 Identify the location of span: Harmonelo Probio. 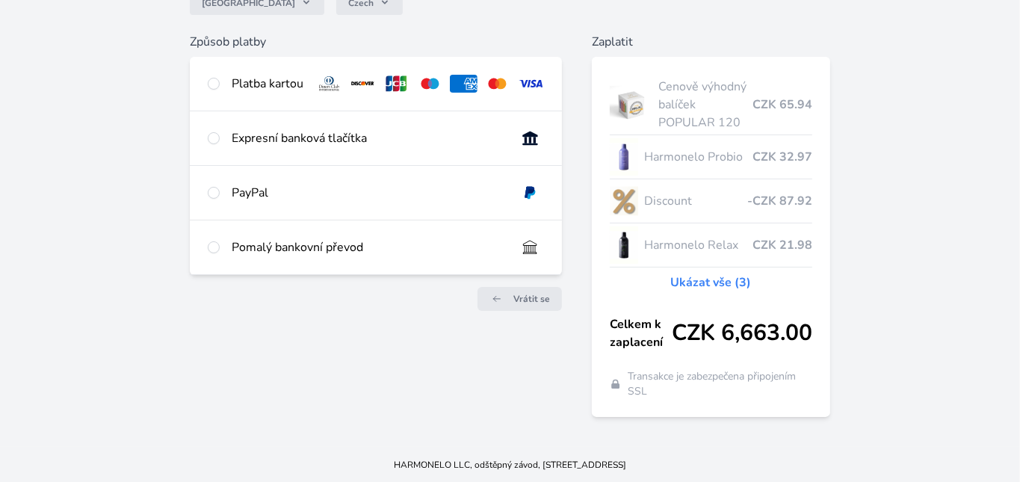
(698, 157).